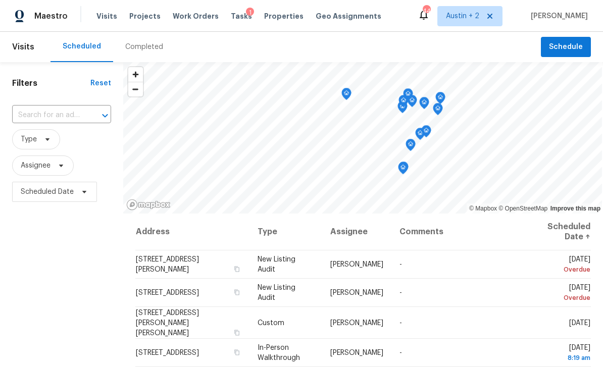 Image resolution: width=603 pixels, height=367 pixels. What do you see at coordinates (51, 83) in the screenshot?
I see `h1: Filters` at bounding box center [51, 83].